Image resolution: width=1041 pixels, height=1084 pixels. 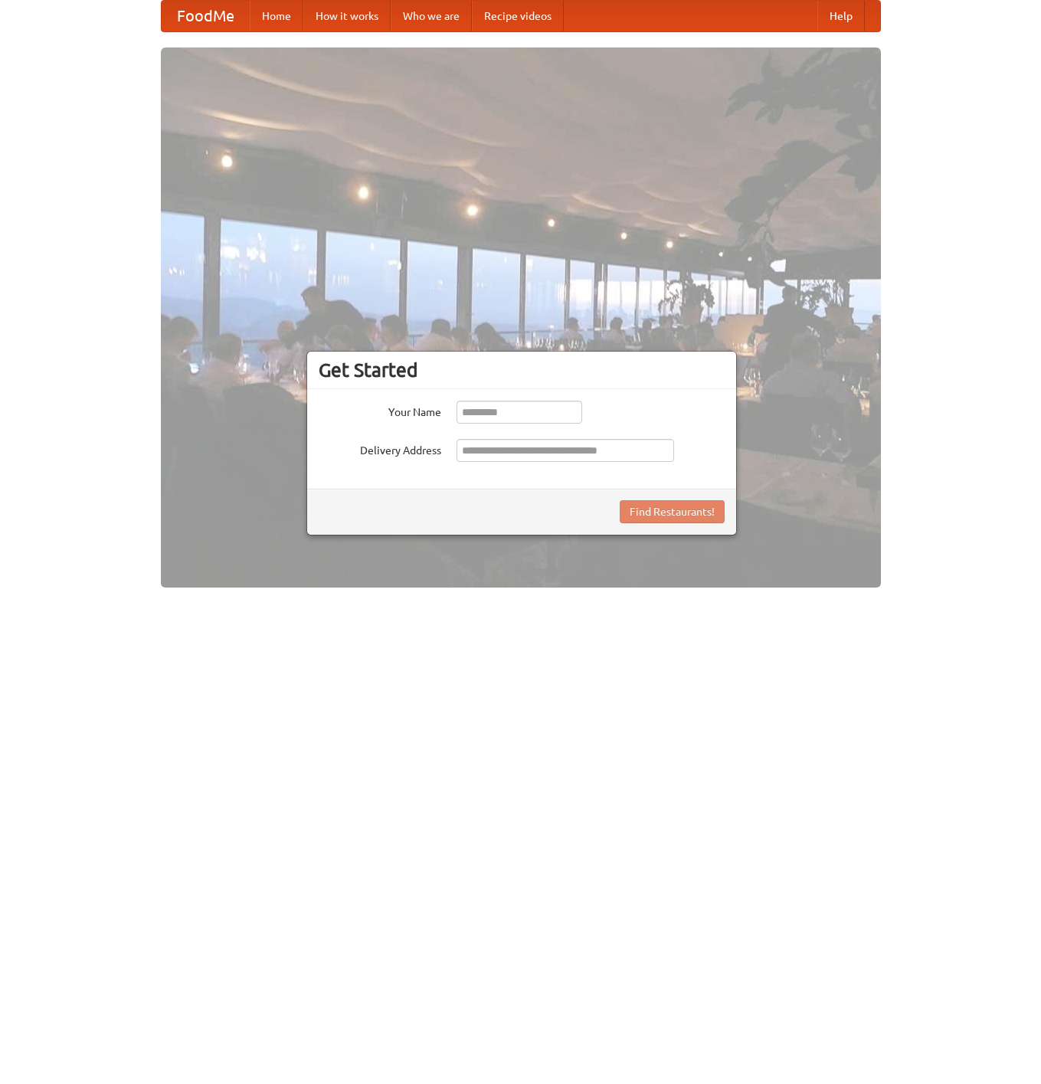 What do you see at coordinates (518, 16) in the screenshot?
I see `a: Recipe videos` at bounding box center [518, 16].